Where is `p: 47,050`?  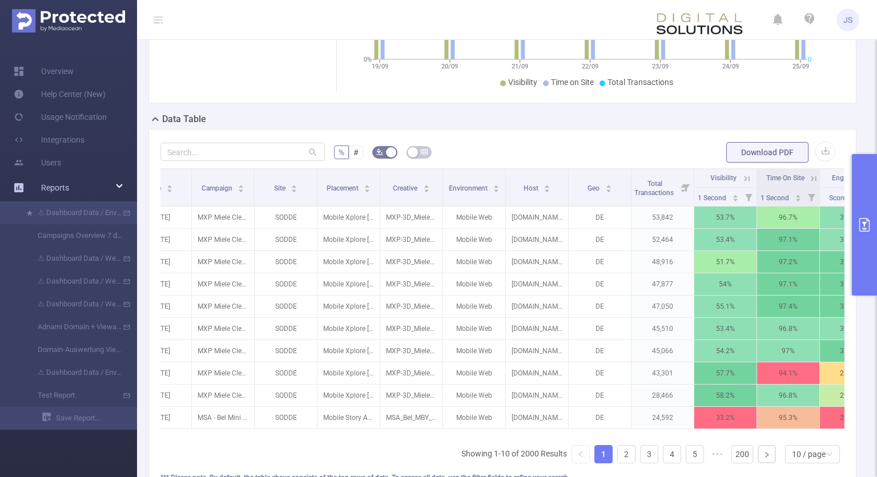
p: 47,050 is located at coordinates (662, 307).